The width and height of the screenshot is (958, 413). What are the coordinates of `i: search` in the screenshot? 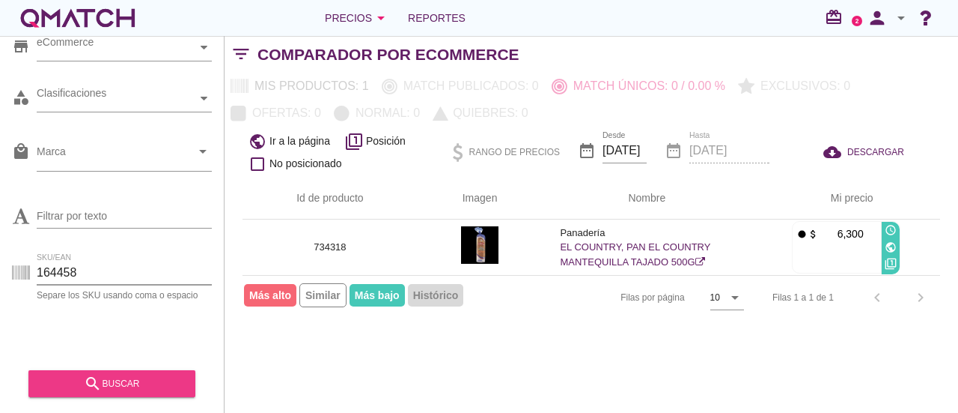 It's located at (93, 383).